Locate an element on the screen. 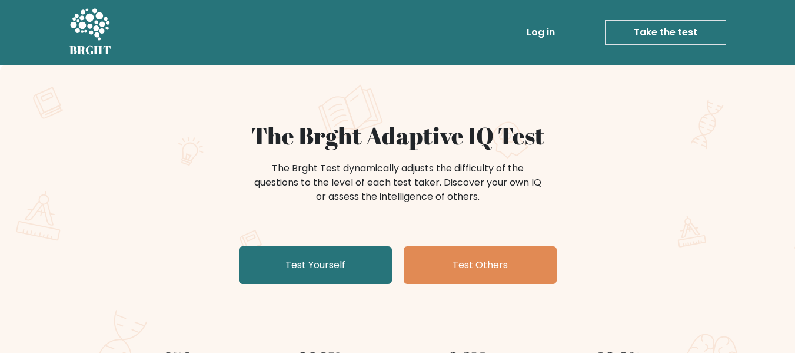 This screenshot has height=353, width=795. a: Test Yourself is located at coordinates (315, 265).